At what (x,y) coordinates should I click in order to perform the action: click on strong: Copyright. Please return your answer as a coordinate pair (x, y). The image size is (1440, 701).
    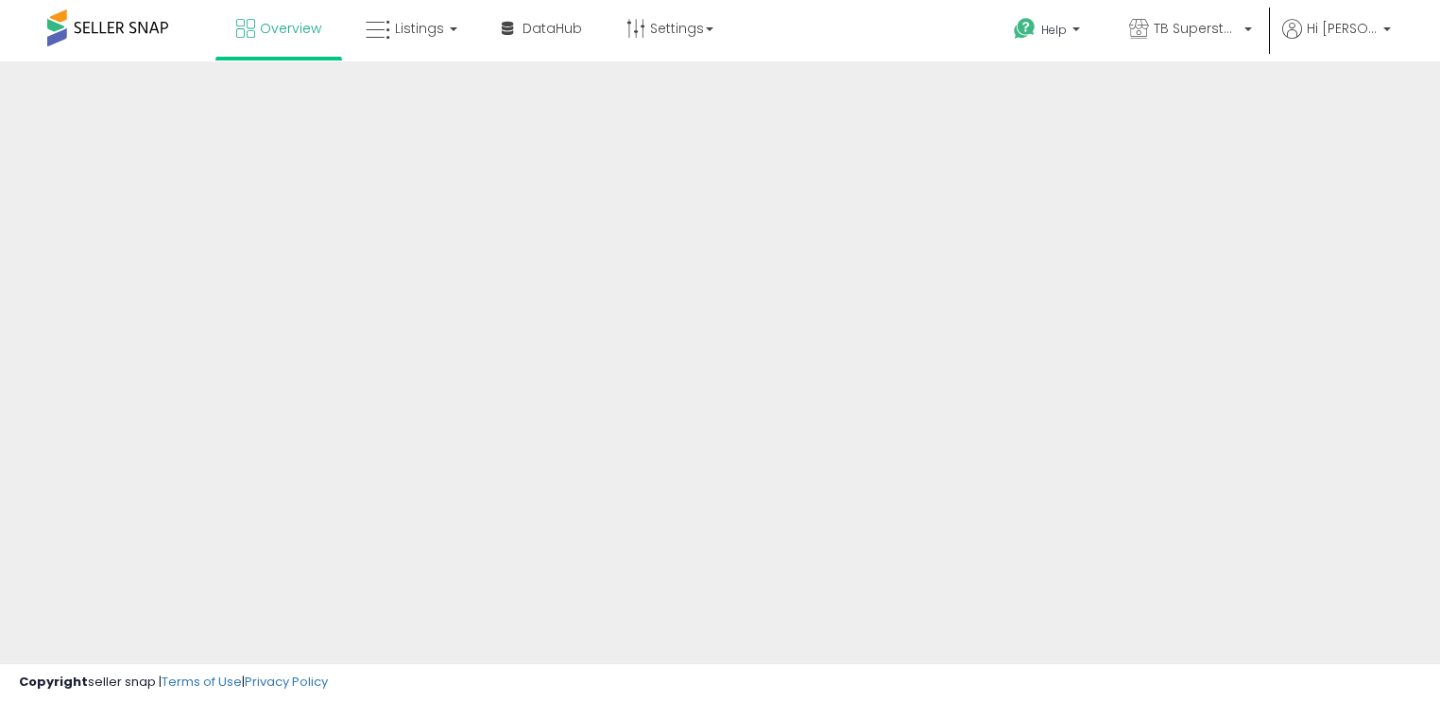
    Looking at the image, I should click on (53, 681).